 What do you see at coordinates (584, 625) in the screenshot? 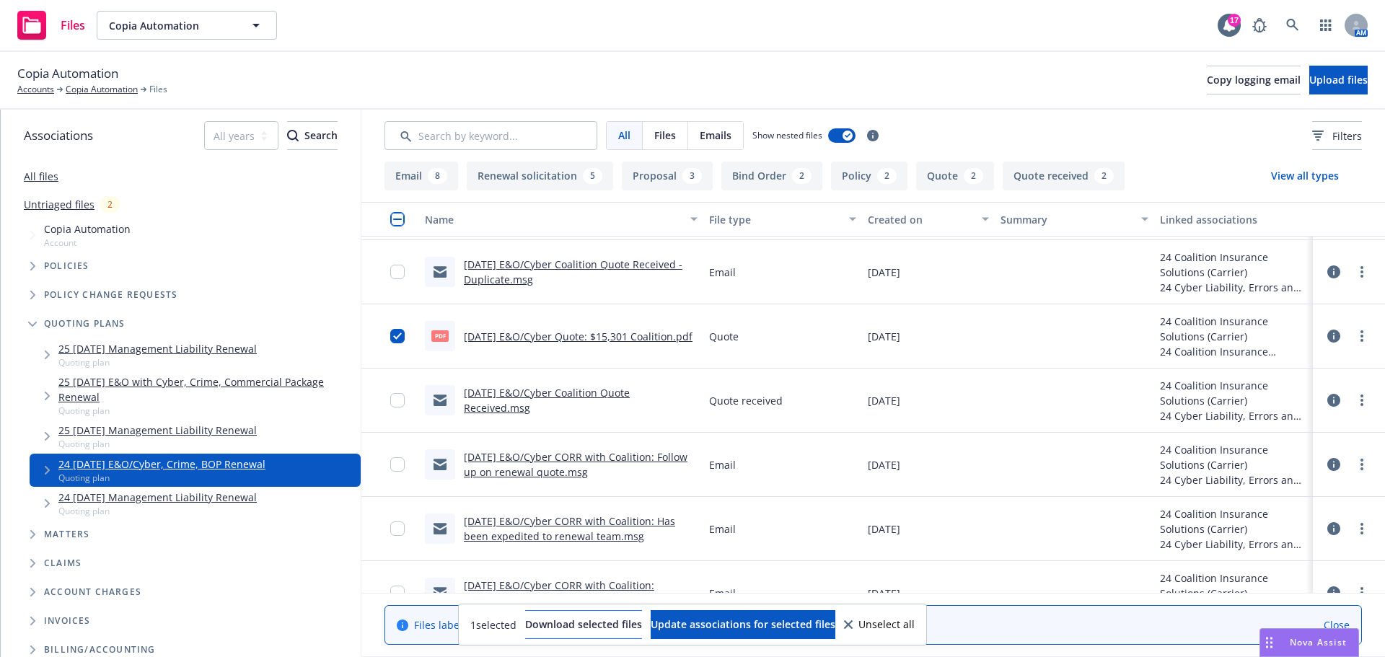
I see `button: Download selected files` at bounding box center [584, 625].